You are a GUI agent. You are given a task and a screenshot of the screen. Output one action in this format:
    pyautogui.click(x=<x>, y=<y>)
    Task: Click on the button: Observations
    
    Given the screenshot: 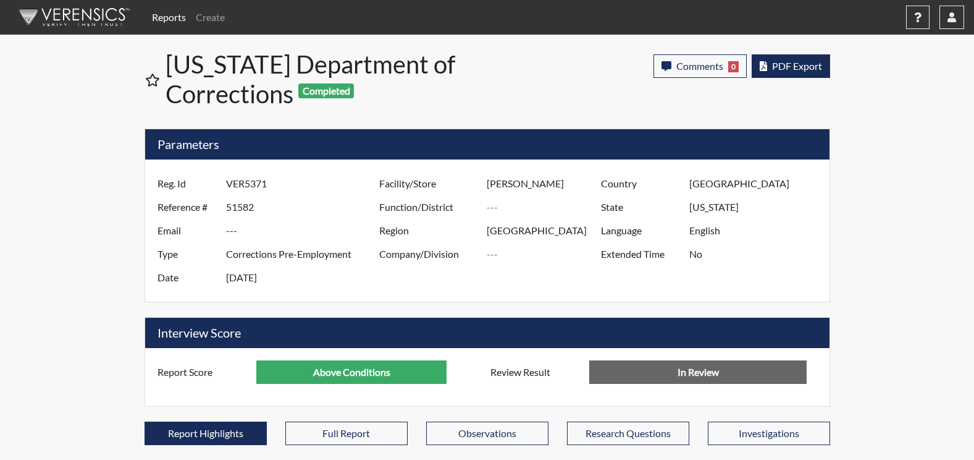 What is the action you would take?
    pyautogui.click(x=487, y=433)
    